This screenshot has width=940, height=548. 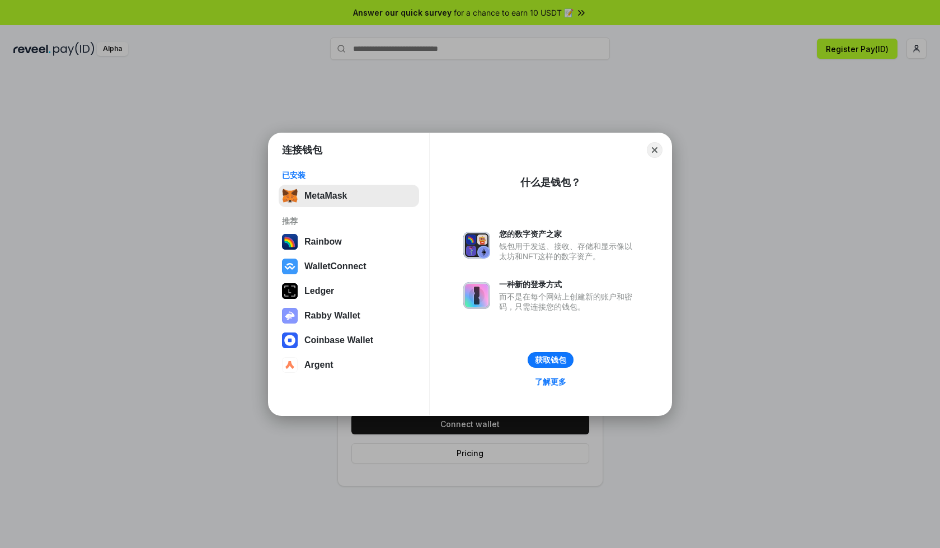 What do you see at coordinates (550, 360) in the screenshot?
I see `button: 获取钱包` at bounding box center [550, 360].